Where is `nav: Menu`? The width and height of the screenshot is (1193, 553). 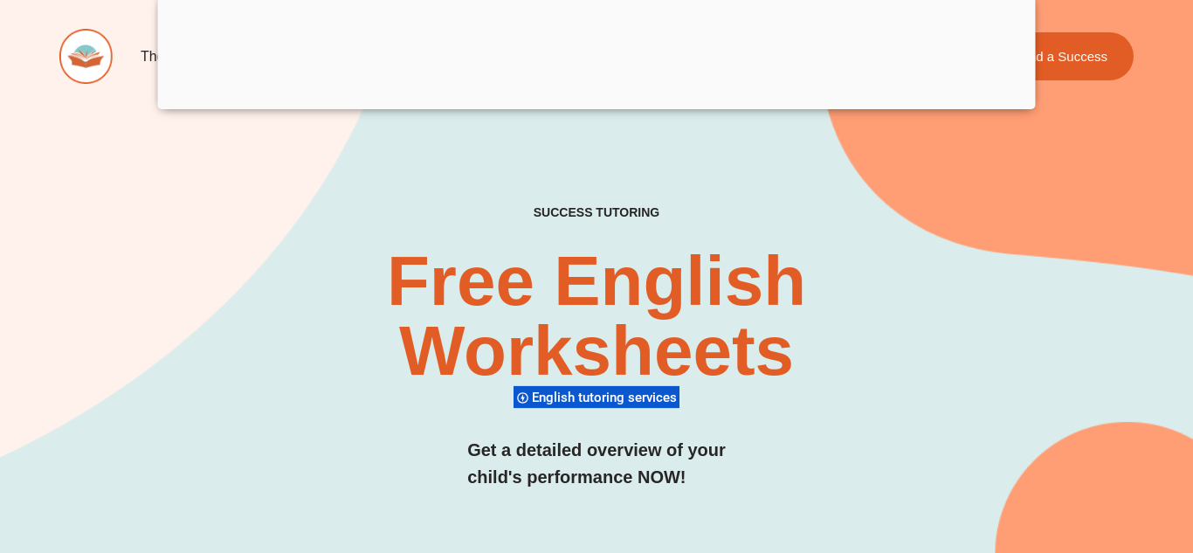 nav: Menu is located at coordinates (461, 57).